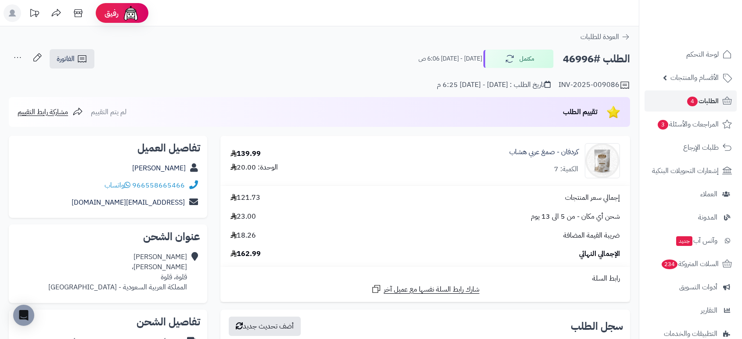 Image resolution: width=742 pixels, height=339 pixels. I want to click on a: العملاء, so click(691, 194).